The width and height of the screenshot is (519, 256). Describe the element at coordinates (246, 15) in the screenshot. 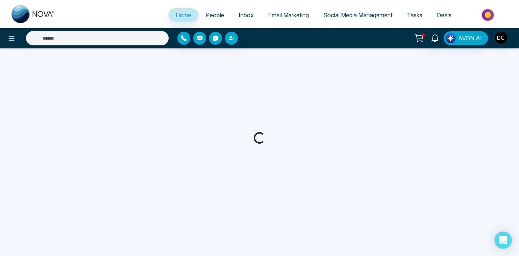

I see `a: Inbox` at that location.